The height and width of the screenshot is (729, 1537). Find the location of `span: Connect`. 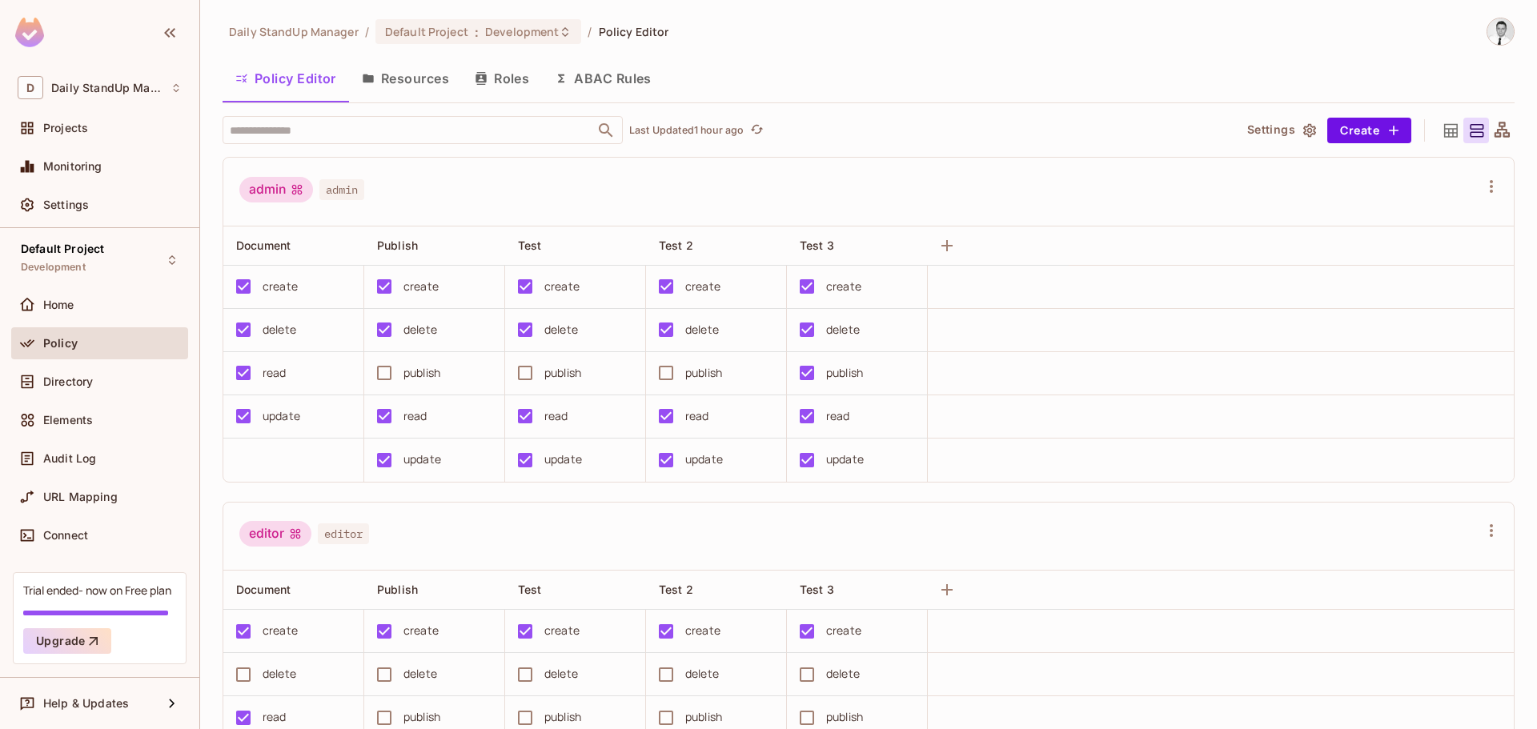

span: Connect is located at coordinates (66, 536).